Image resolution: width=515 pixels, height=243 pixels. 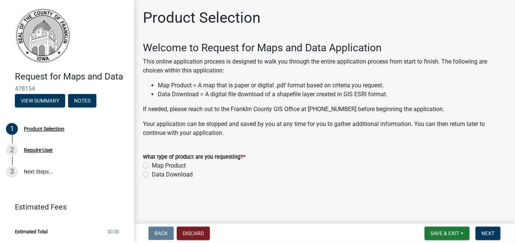 I want to click on button: Notes, so click(x=82, y=101).